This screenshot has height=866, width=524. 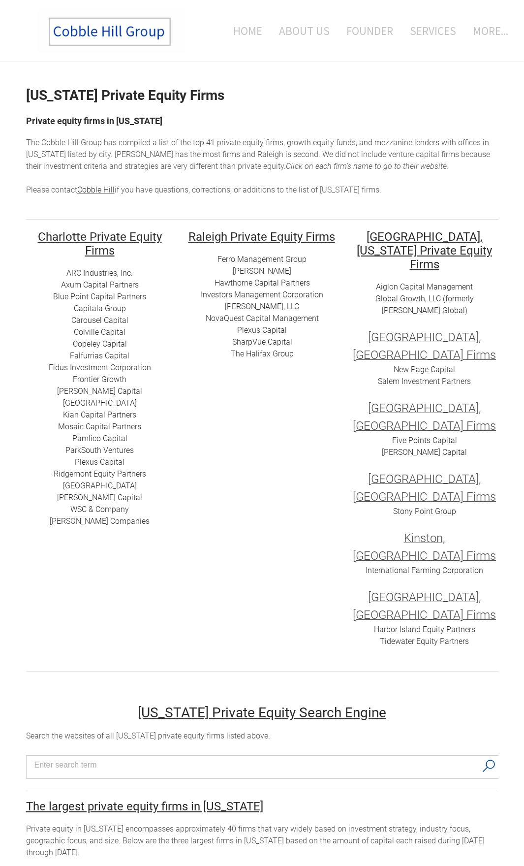 What do you see at coordinates (262, 294) in the screenshot?
I see `a: Investors Management Corporation` at bounding box center [262, 294].